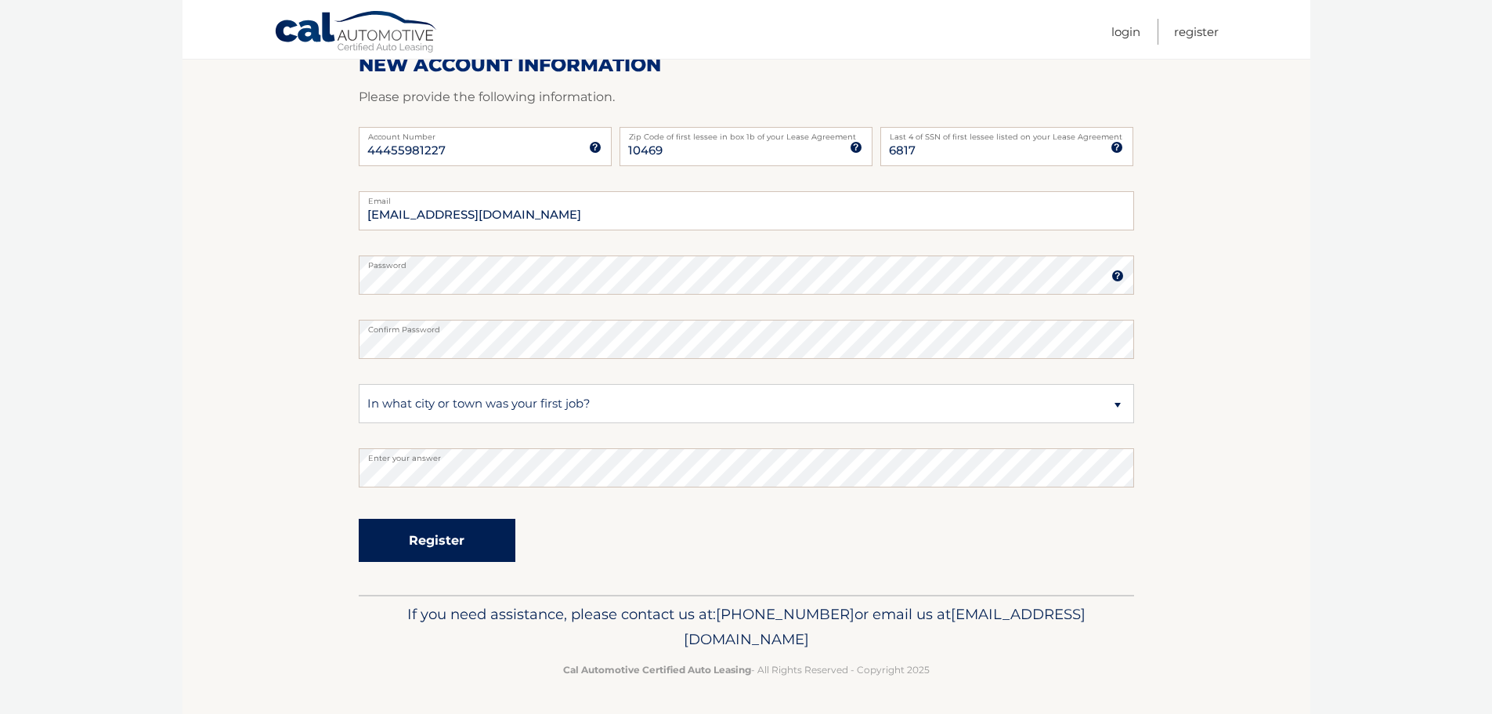  Describe the element at coordinates (746, 65) in the screenshot. I see `h2: New Account Information` at that location.